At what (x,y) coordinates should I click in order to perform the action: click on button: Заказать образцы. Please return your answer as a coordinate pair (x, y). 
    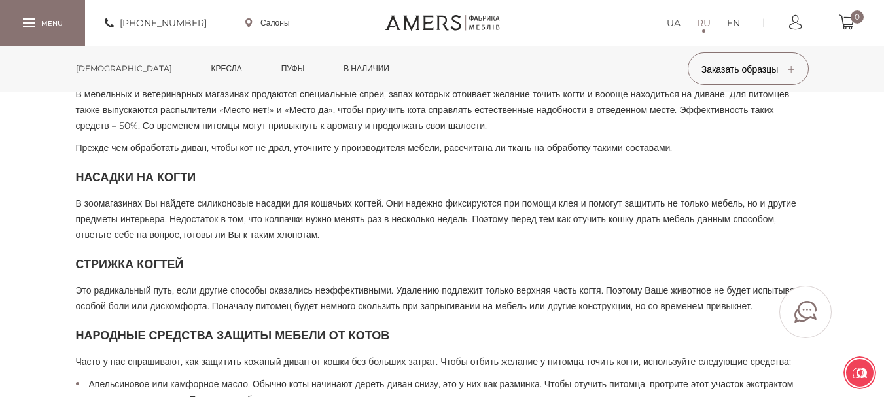
    Looking at the image, I should click on (748, 69).